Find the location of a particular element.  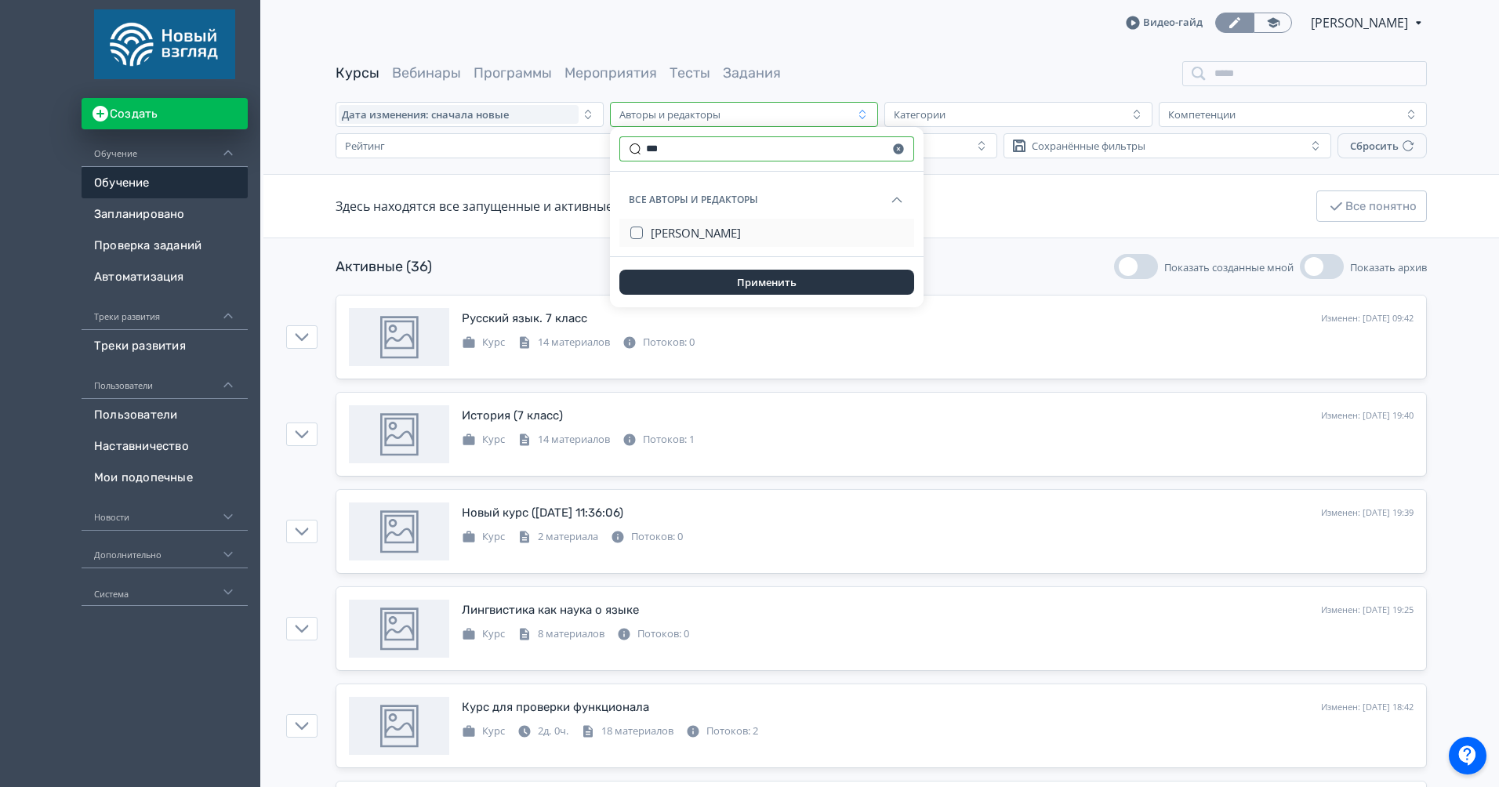

span: 0ч. is located at coordinates (561, 730).